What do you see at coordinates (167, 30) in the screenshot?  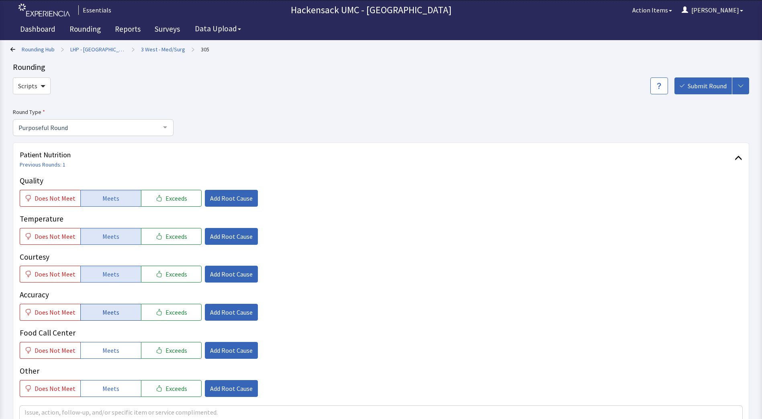 I see `a: Surveys` at bounding box center [167, 30].